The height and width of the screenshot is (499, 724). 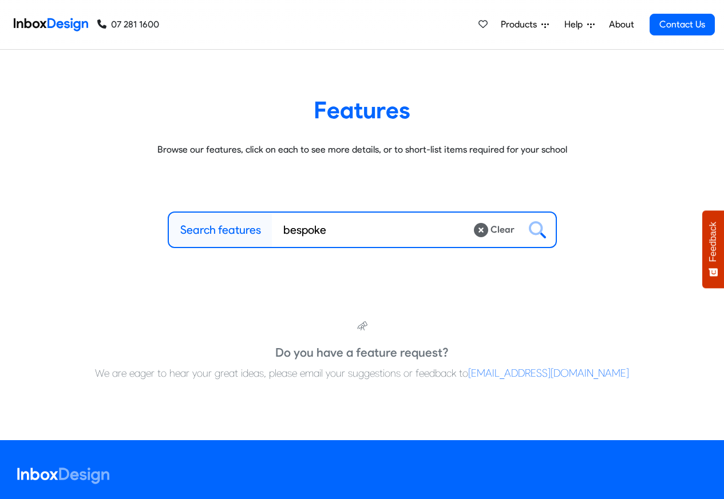 What do you see at coordinates (525, 25) in the screenshot?
I see `a: Products` at bounding box center [525, 25].